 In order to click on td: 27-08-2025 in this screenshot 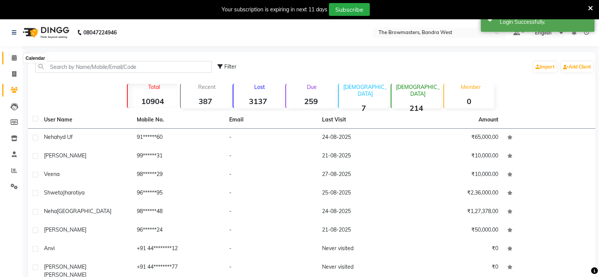, I will do `click(364, 175)`.